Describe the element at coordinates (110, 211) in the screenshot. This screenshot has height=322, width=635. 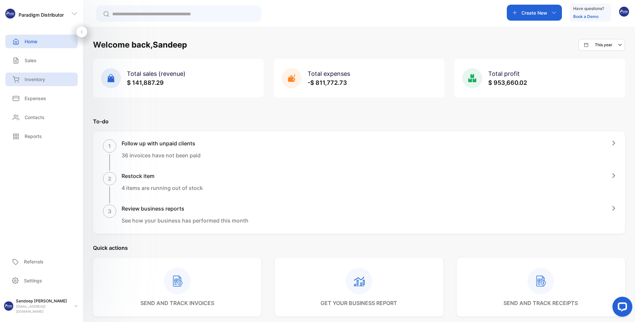
I see `p: 3` at that location.